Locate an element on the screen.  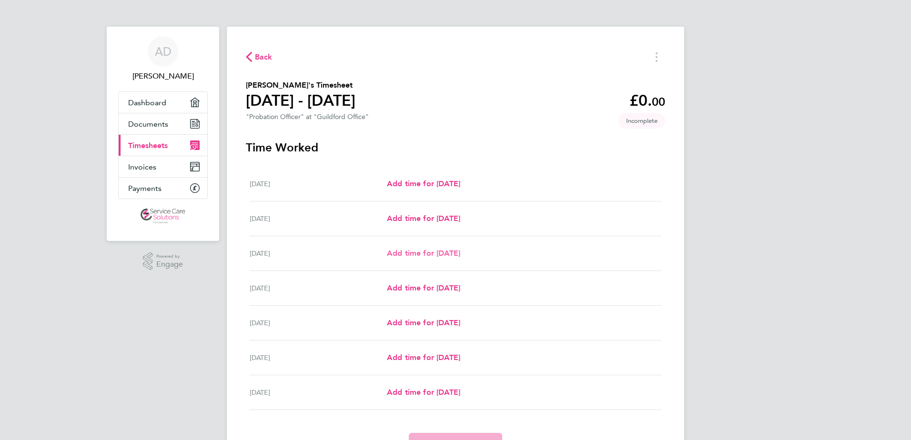
span: AD is located at coordinates (163, 51).